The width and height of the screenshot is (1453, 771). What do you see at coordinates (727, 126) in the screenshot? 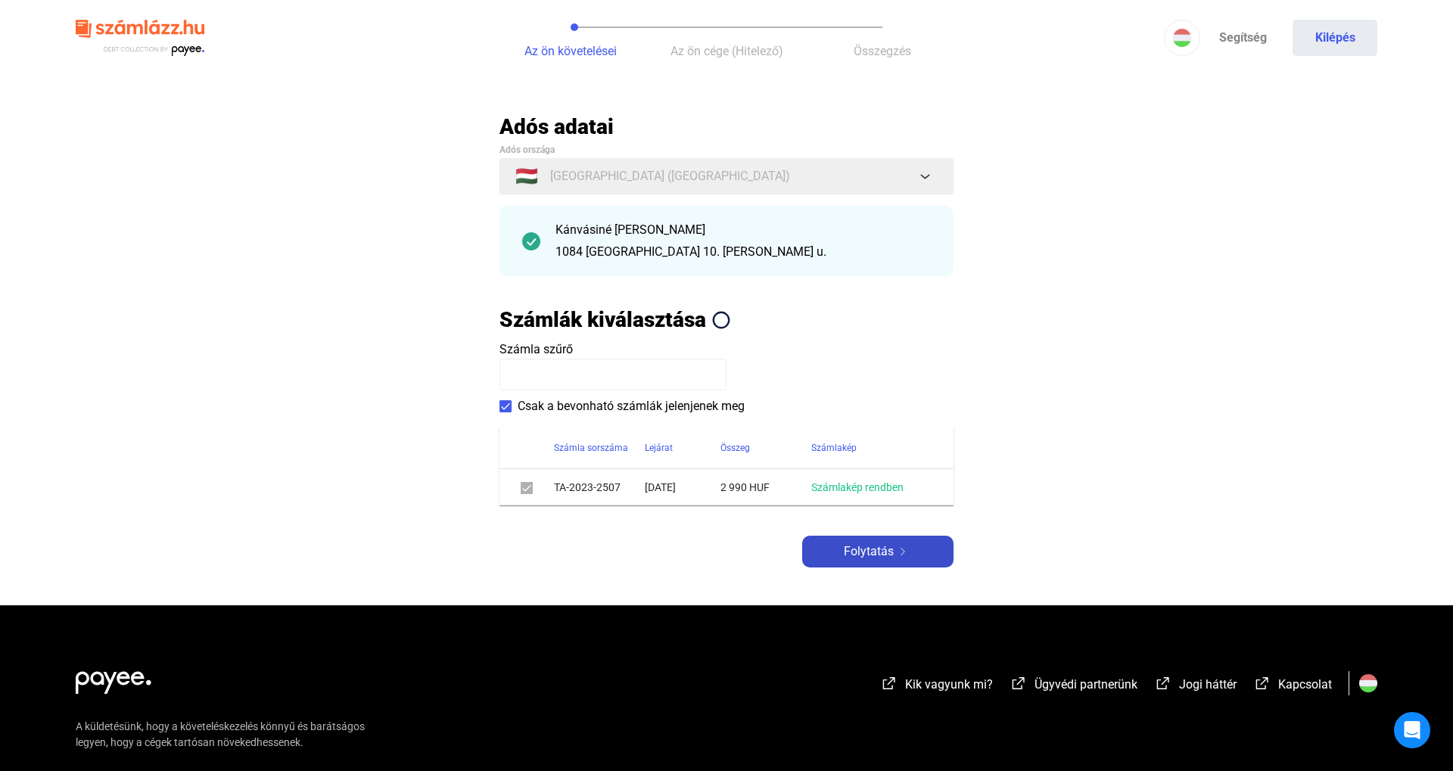
I see `h2: Adós adatai` at bounding box center [727, 126].